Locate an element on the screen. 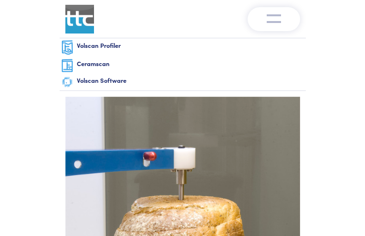 This screenshot has height=236, width=365. h6: Ceramscan is located at coordinates (191, 64).